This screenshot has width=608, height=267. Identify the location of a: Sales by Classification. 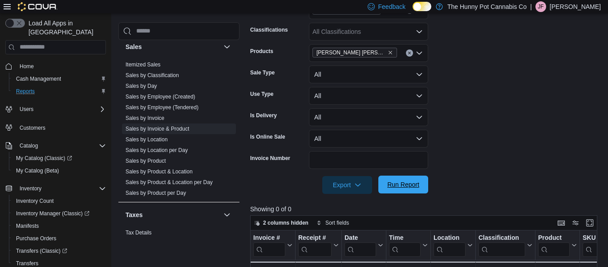
(152, 75).